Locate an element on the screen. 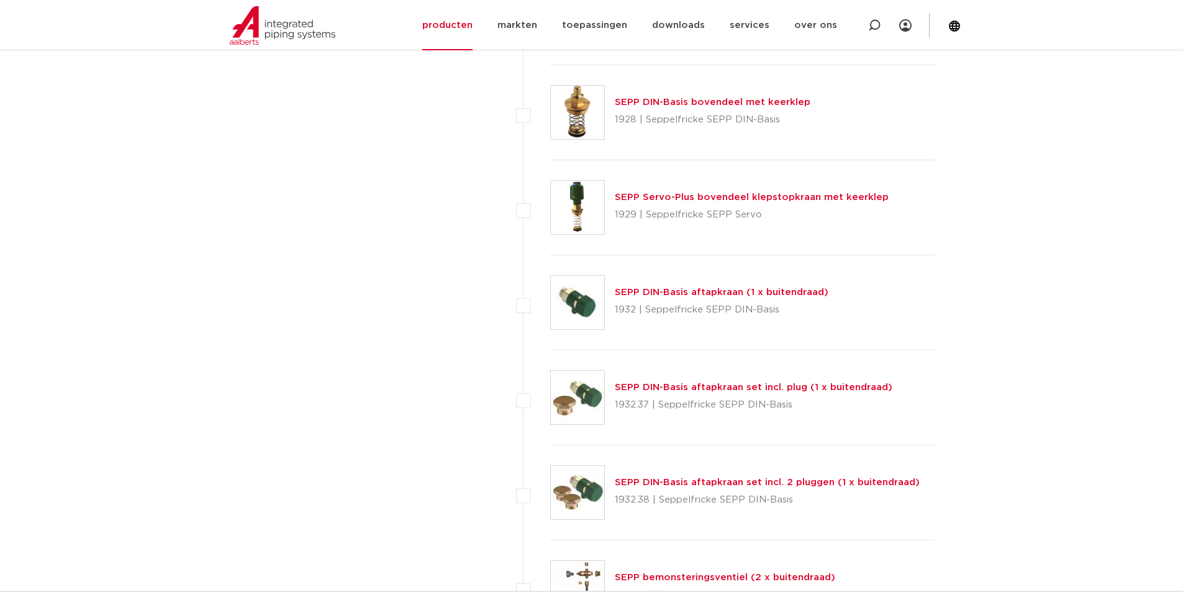  p: 1928 | Seppelfricke SEPP DIN-Basis is located at coordinates (712, 120).